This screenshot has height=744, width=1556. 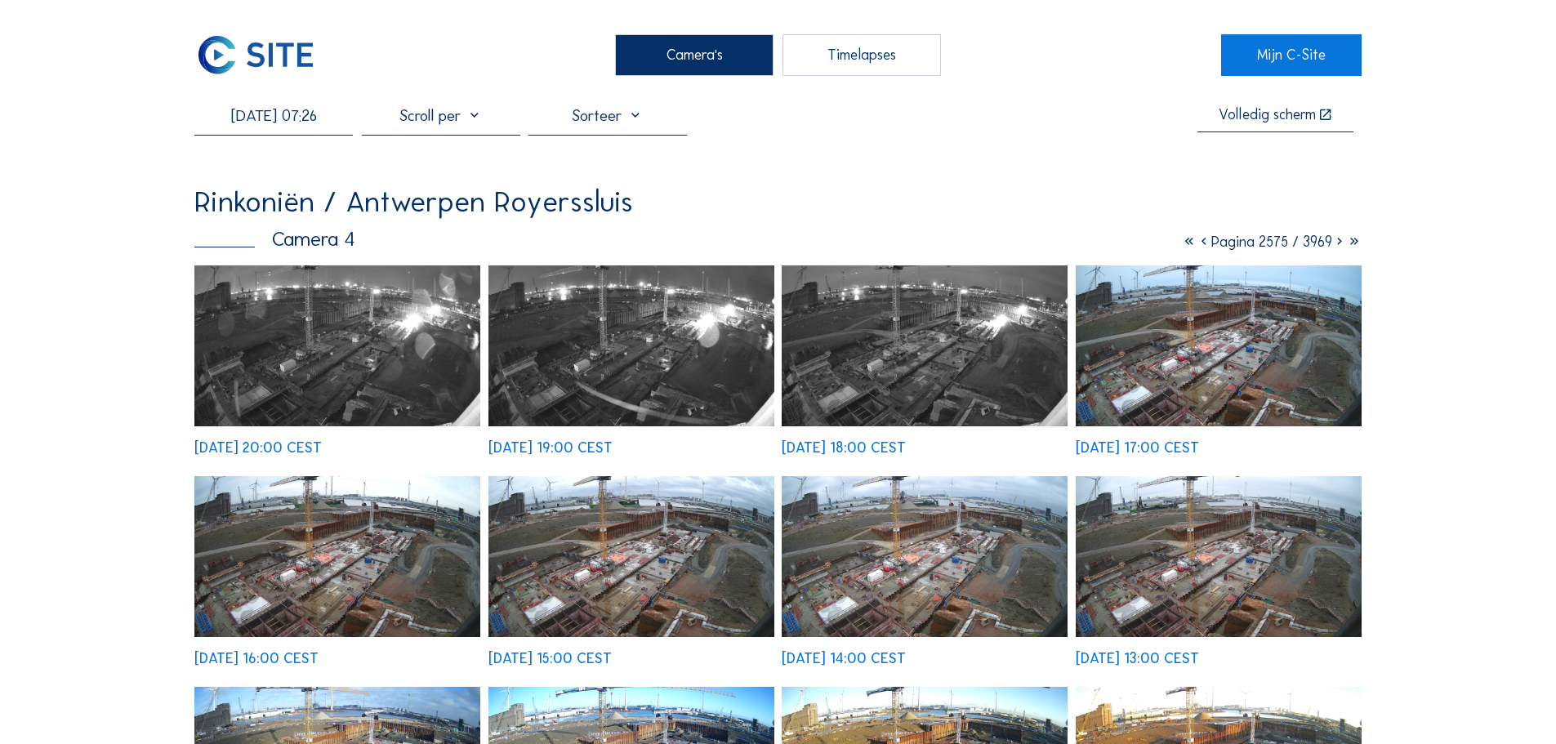 What do you see at coordinates (274, 239) in the screenshot?
I see `div: Camera 4` at bounding box center [274, 239].